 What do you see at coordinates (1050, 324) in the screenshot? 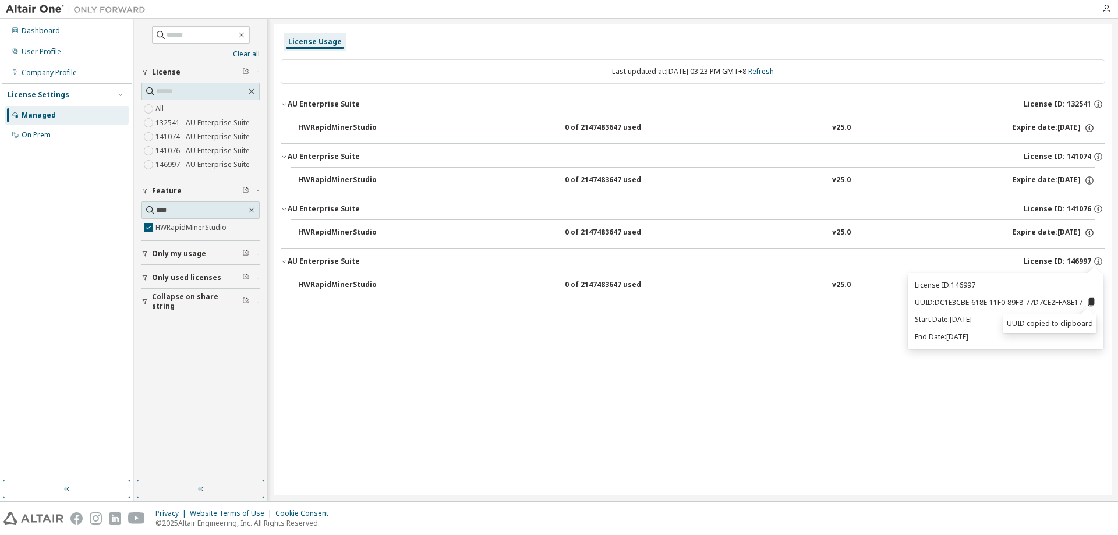
I see `div: UUID copied to clipboard` at bounding box center [1050, 324].